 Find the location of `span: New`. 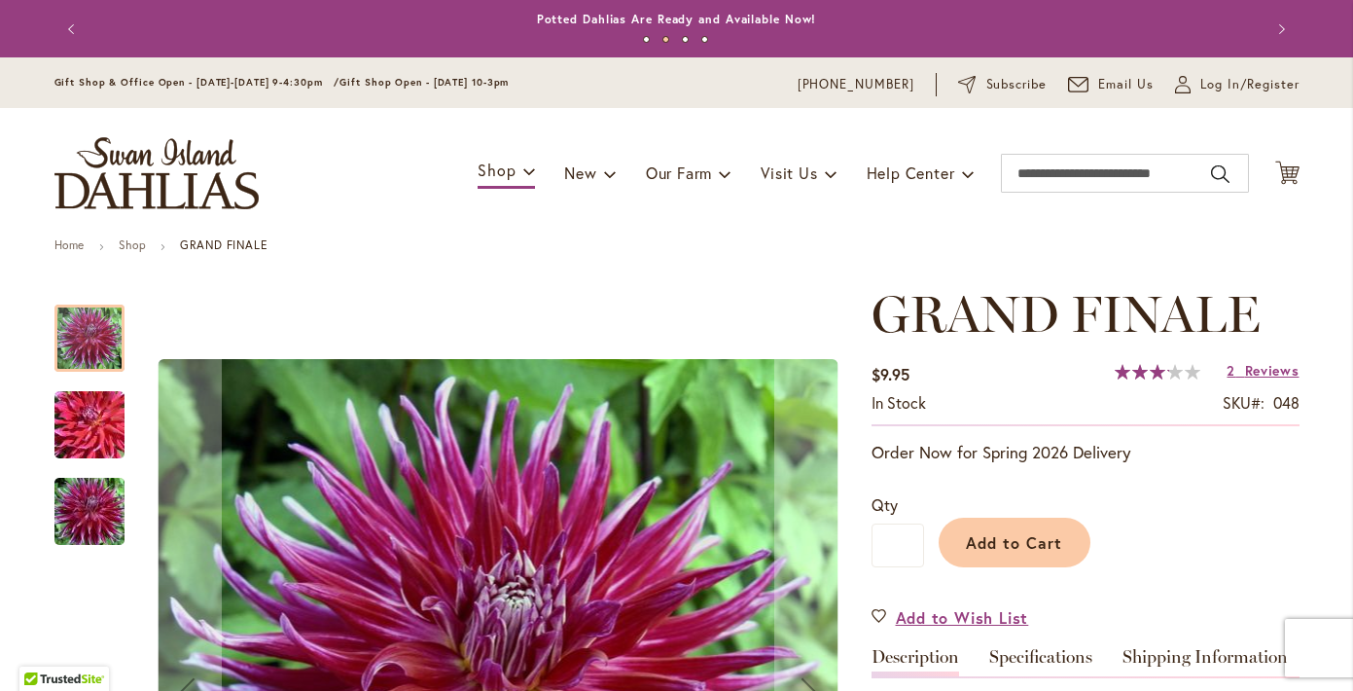

span: New is located at coordinates (580, 172).